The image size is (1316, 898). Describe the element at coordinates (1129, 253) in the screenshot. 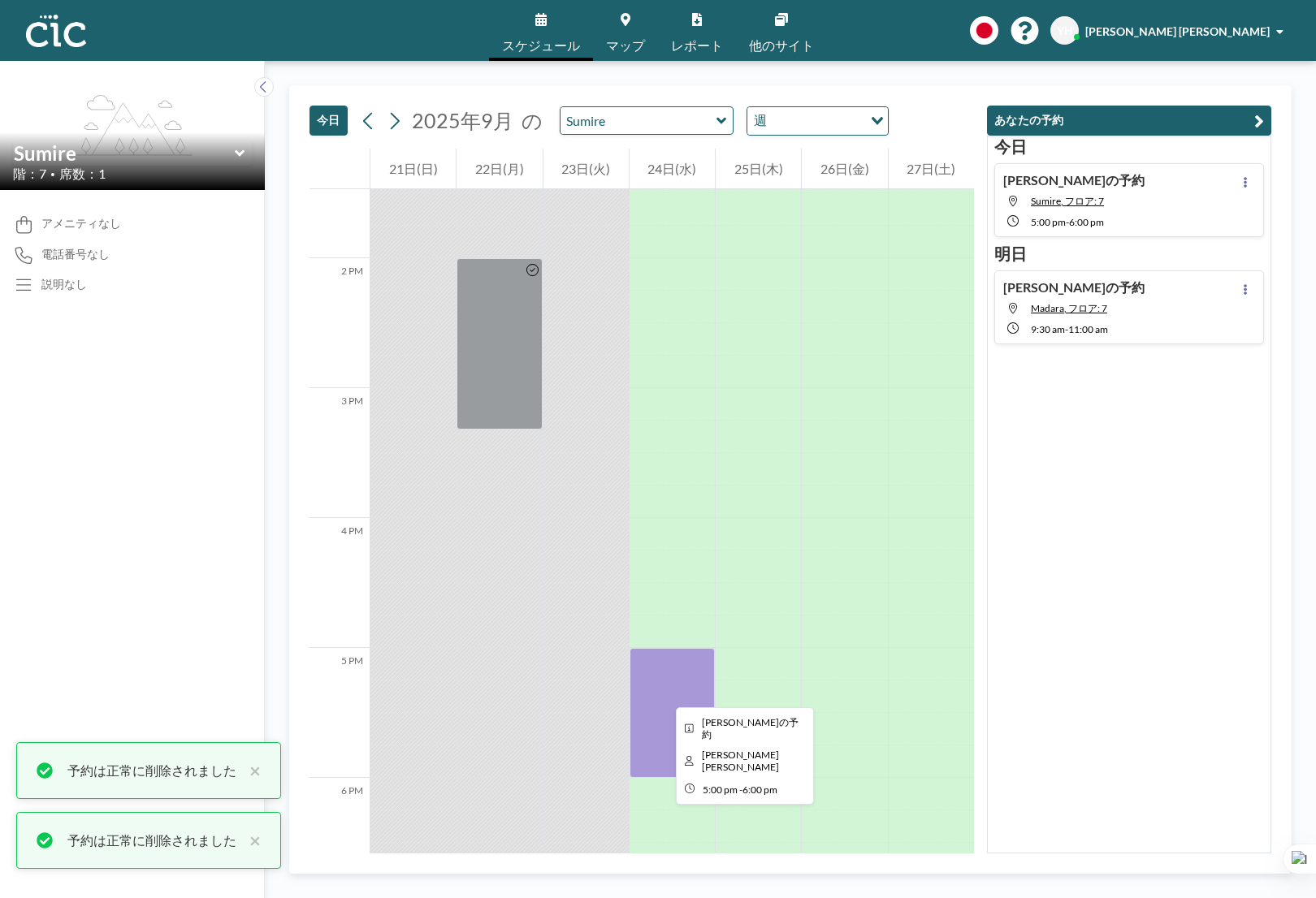

I see `h3: 明日` at that location.